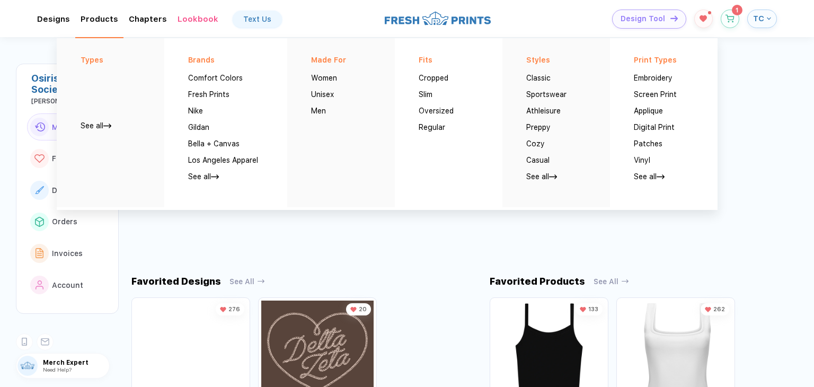 The height and width of the screenshot is (387, 814). Describe the element at coordinates (538, 74) in the screenshot. I see `button: Classic` at that location.